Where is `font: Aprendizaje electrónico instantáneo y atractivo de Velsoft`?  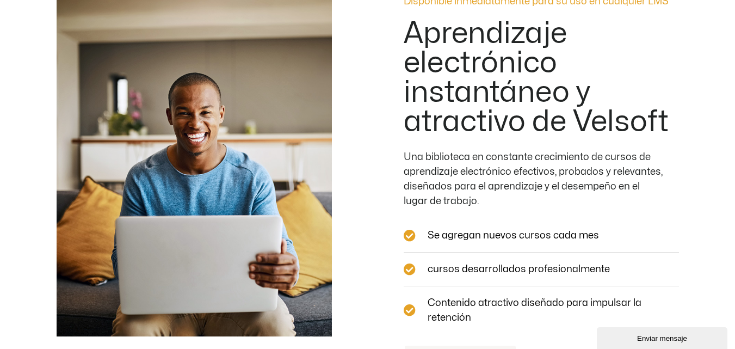 font: Aprendizaje electrónico instantáneo y atractivo de Velsoft is located at coordinates (536, 78).